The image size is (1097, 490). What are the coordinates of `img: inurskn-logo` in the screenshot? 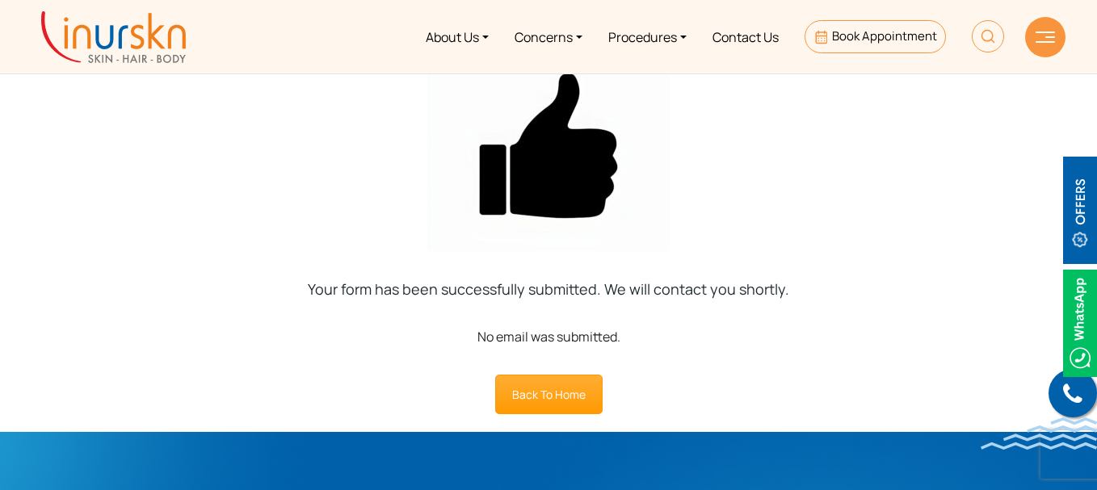 It's located at (113, 37).